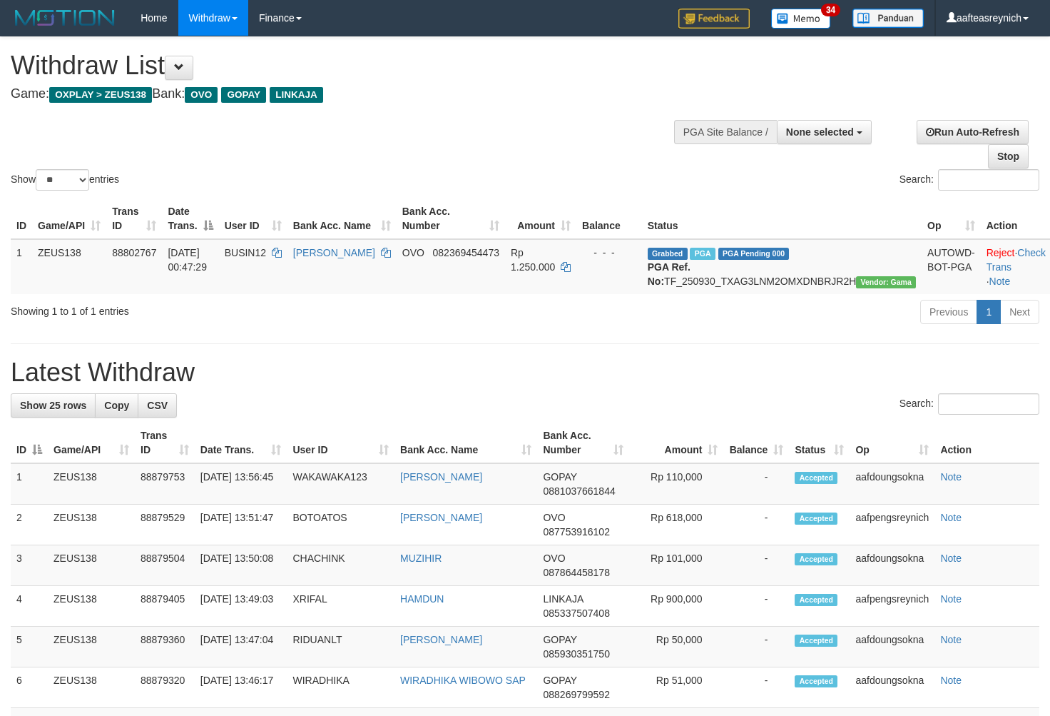  I want to click on a: Show 25 rows, so click(53, 405).